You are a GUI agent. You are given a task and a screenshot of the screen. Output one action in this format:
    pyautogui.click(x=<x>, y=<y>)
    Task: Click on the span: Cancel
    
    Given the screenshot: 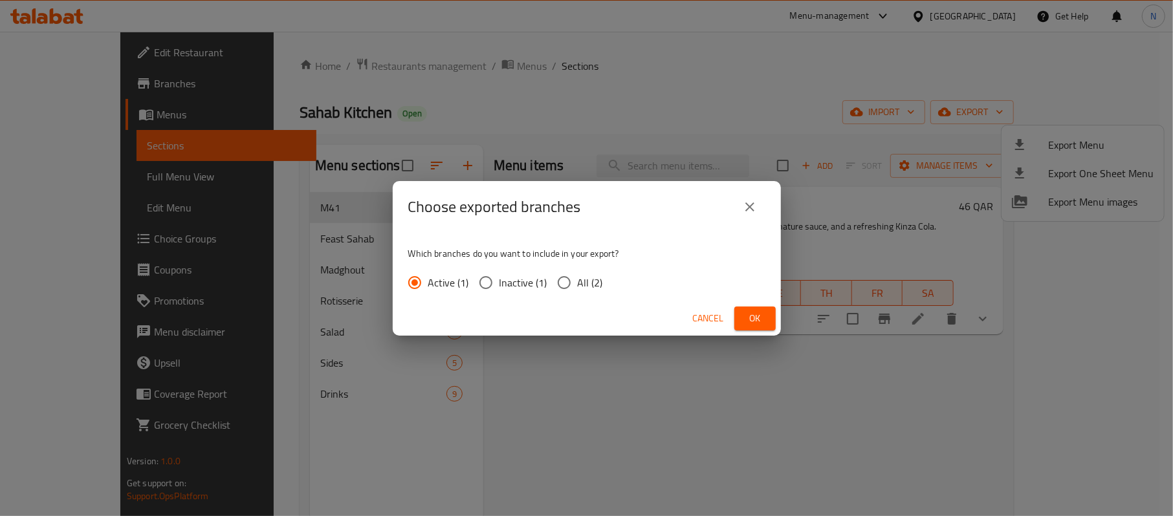 What is the action you would take?
    pyautogui.click(x=708, y=318)
    